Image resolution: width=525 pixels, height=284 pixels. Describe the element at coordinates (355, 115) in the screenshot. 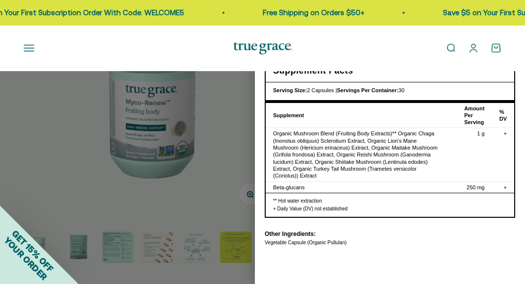

I see `th: Supplement` at that location.